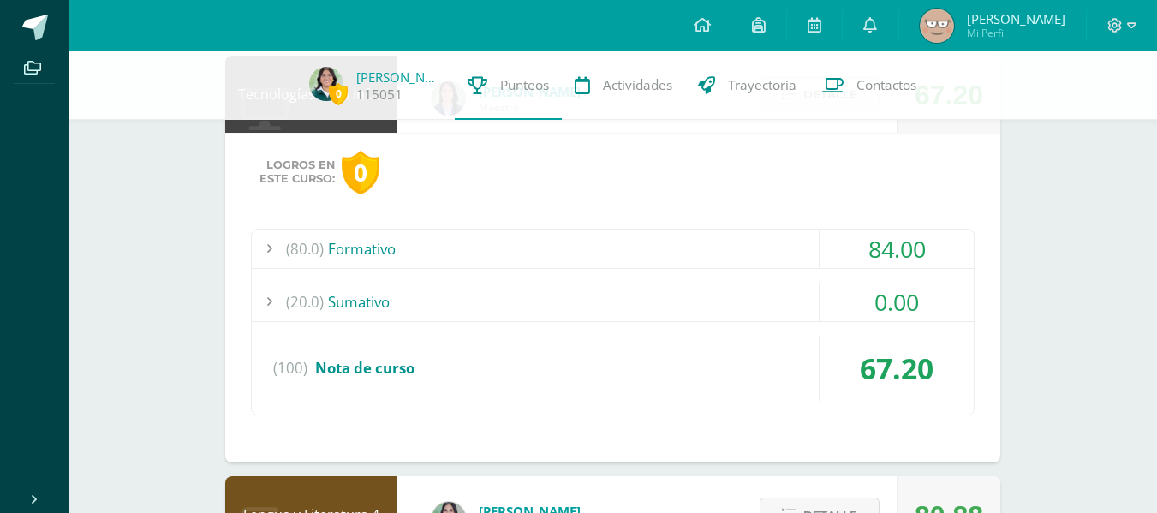 This screenshot has width=1157, height=513. What do you see at coordinates (637, 85) in the screenshot?
I see `span: Actividades` at bounding box center [637, 85].